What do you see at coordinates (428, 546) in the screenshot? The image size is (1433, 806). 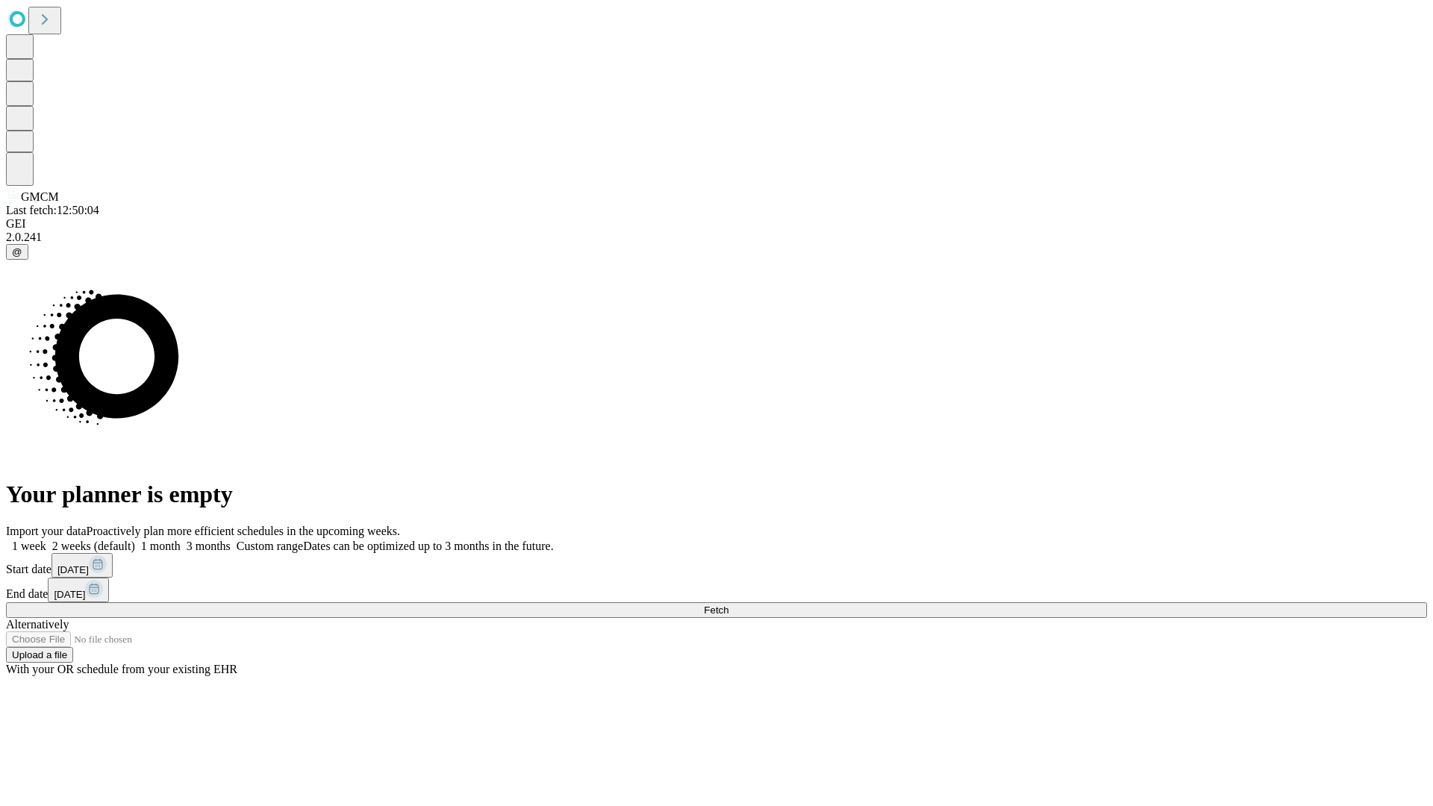 I see `span: Dates can be optimized up to 3 months in the future.` at bounding box center [428, 546].